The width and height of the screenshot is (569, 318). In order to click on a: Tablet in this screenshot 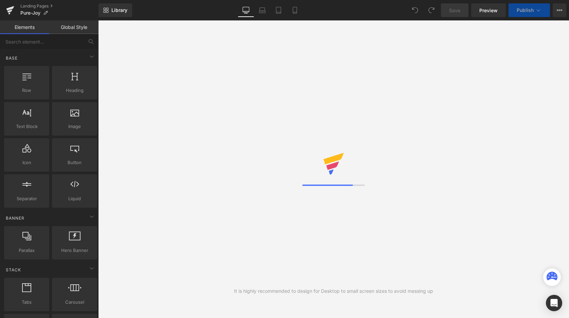, I will do `click(279, 10)`.